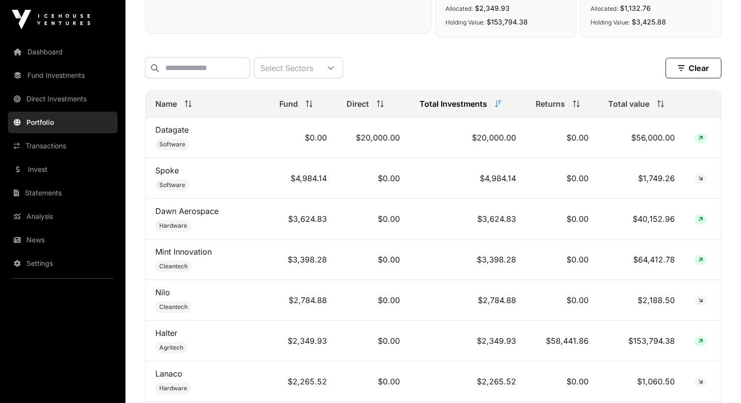 This screenshot has width=741, height=403. Describe the element at coordinates (716, 380) in the screenshot. I see `div: Chat Widget` at that location.